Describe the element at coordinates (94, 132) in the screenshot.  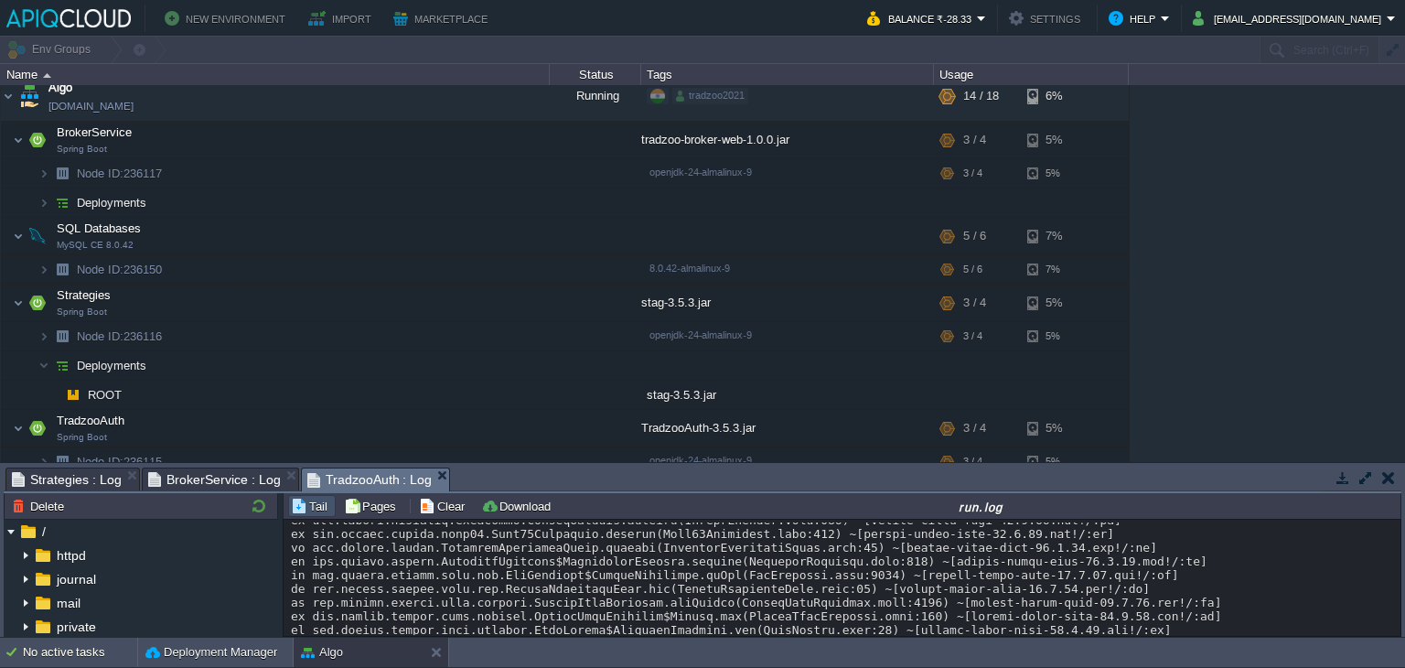
I see `a: BrokerServiceSpring Boot` at that location.